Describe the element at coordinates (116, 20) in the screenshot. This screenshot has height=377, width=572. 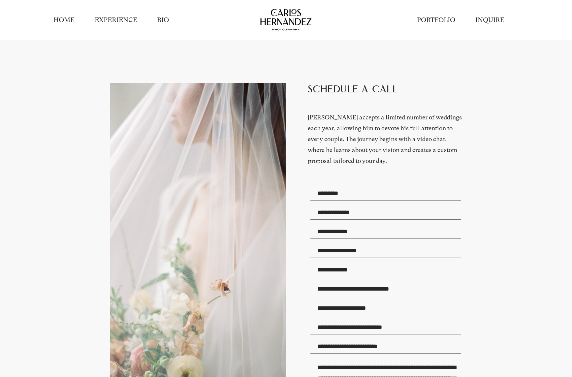
I see `a: EXPERIENCE` at that location.